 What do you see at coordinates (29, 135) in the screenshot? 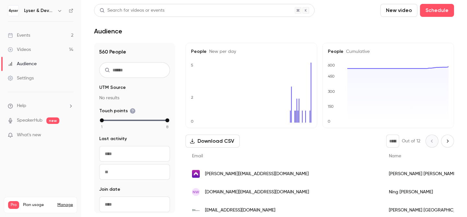
I see `span: What's new` at bounding box center [29, 135].